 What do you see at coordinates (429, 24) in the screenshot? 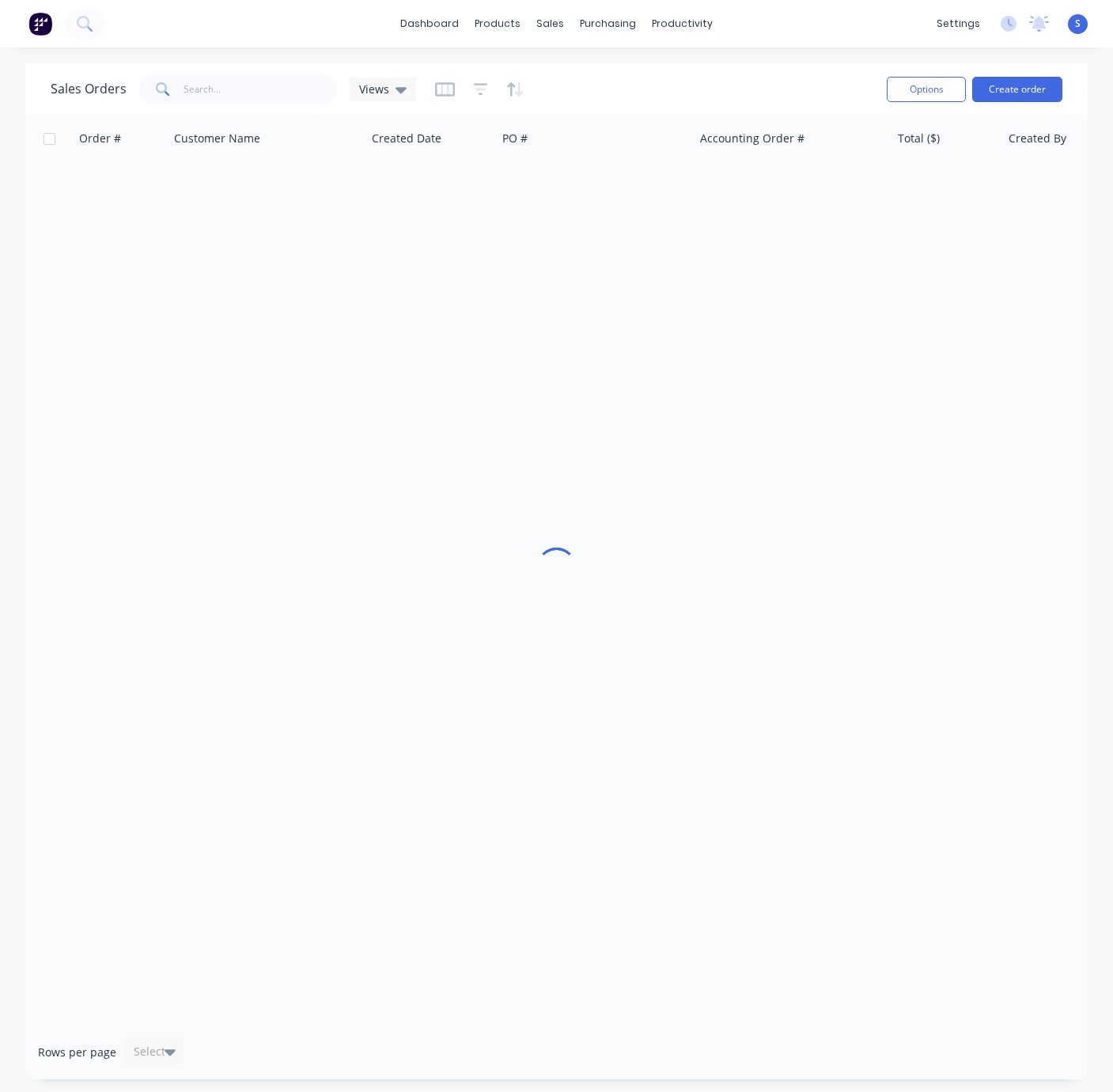
I see `a: dashboard` at bounding box center [429, 24].